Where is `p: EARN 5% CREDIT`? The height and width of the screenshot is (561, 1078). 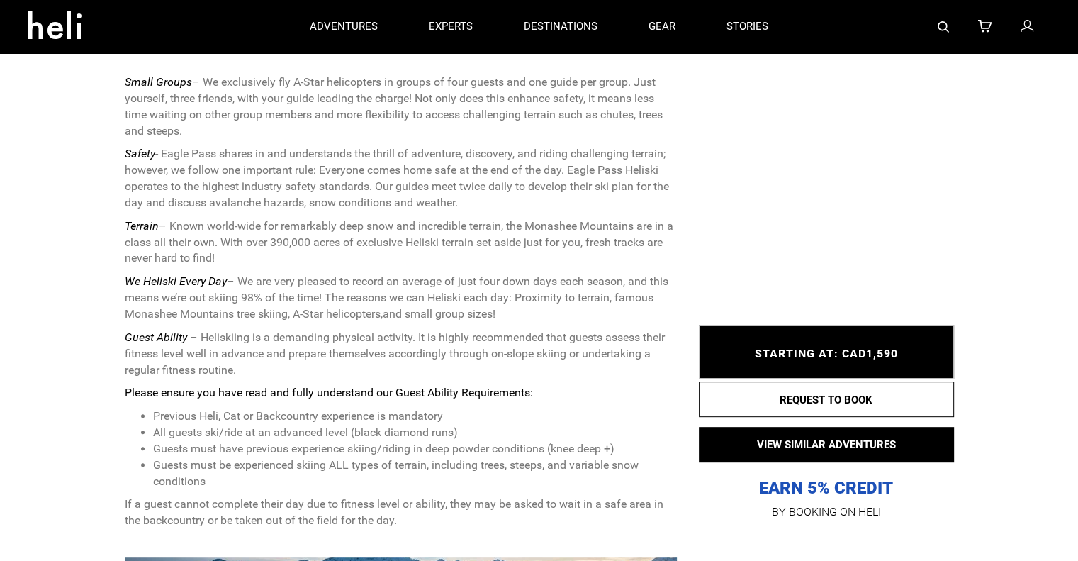
p: EARN 5% CREDIT is located at coordinates (826, 417).